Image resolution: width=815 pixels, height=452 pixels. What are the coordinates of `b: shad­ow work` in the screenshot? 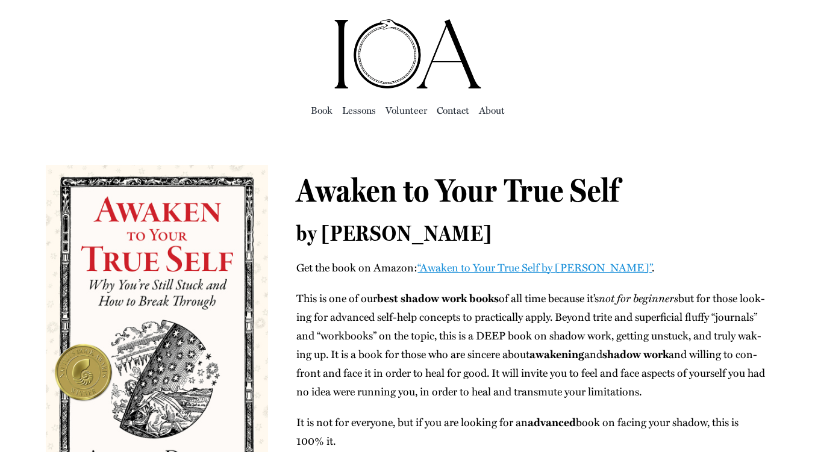 It's located at (635, 354).